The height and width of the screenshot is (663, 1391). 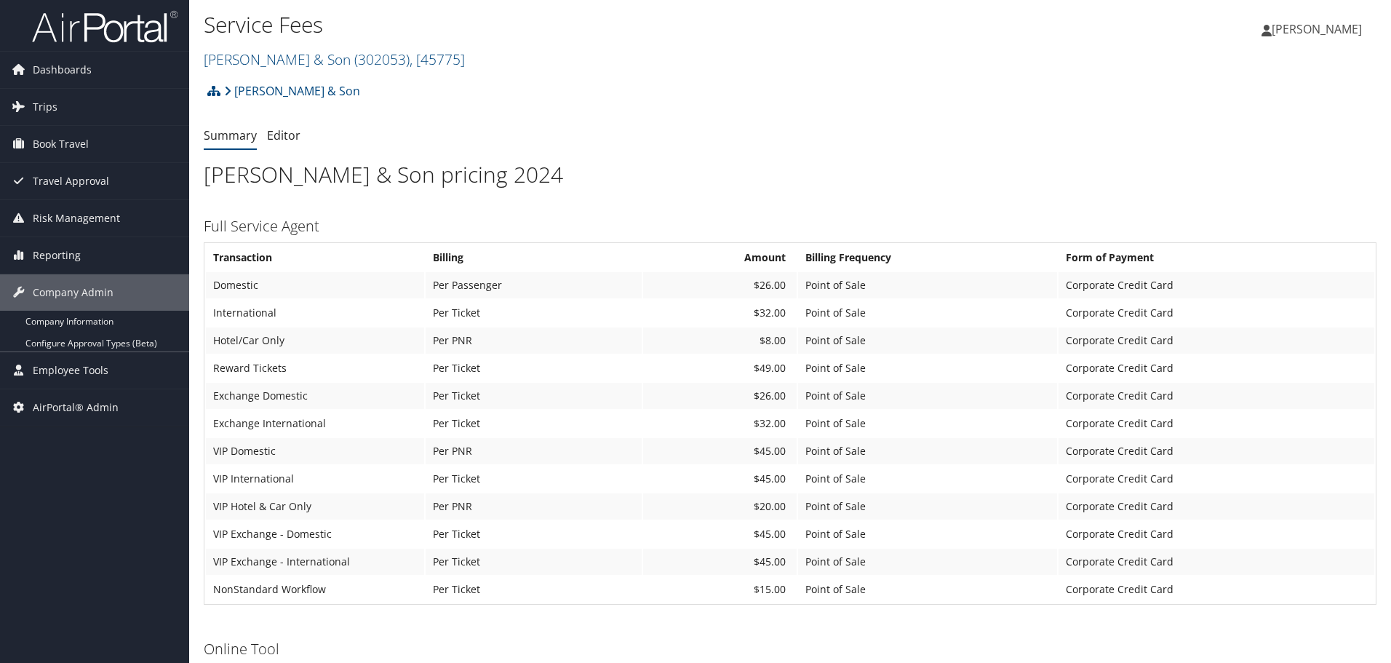 What do you see at coordinates (284, 135) in the screenshot?
I see `a: Editor` at bounding box center [284, 135].